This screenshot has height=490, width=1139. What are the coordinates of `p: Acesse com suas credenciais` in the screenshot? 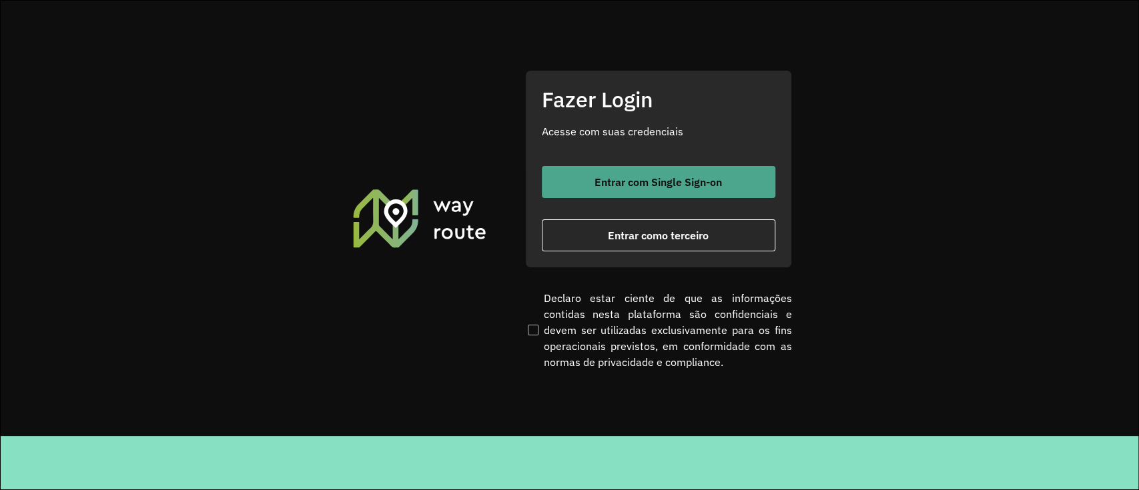 It's located at (659, 131).